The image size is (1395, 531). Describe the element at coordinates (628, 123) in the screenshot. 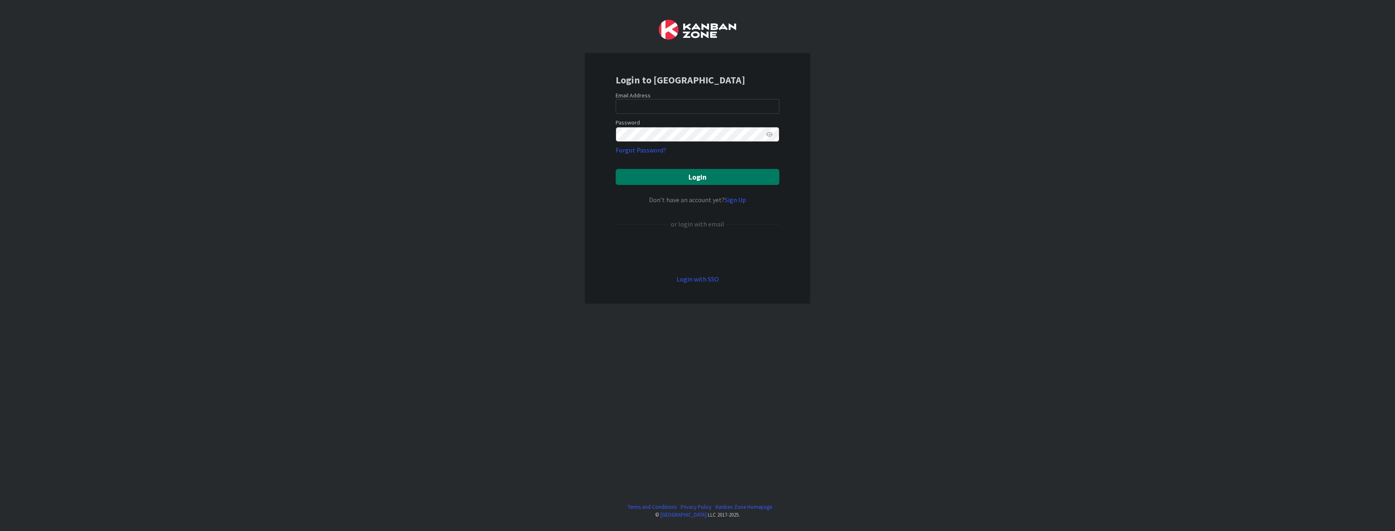

I see `label: Password` at that location.